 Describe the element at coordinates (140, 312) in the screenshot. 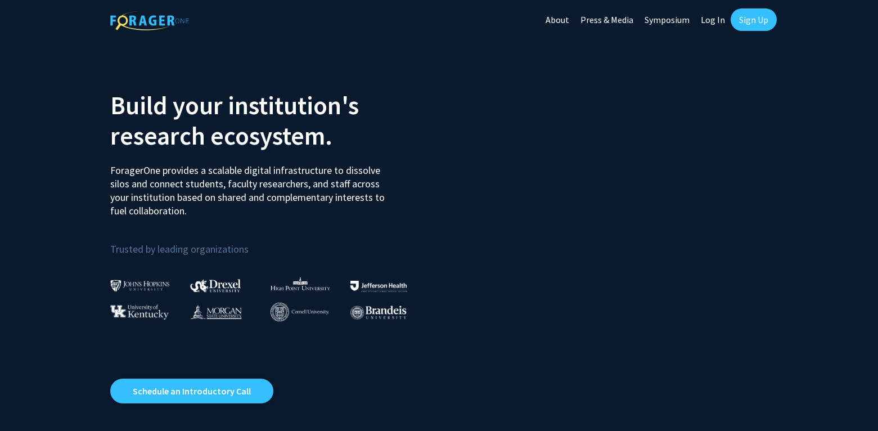

I see `img: University of Kentucky` at that location.